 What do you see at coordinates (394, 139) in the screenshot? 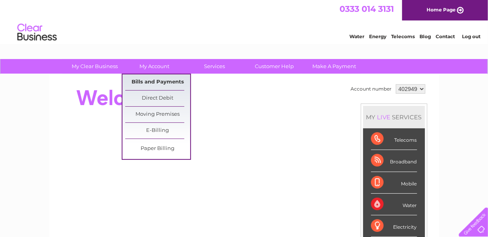
I see `div: Telecoms` at bounding box center [394, 139].